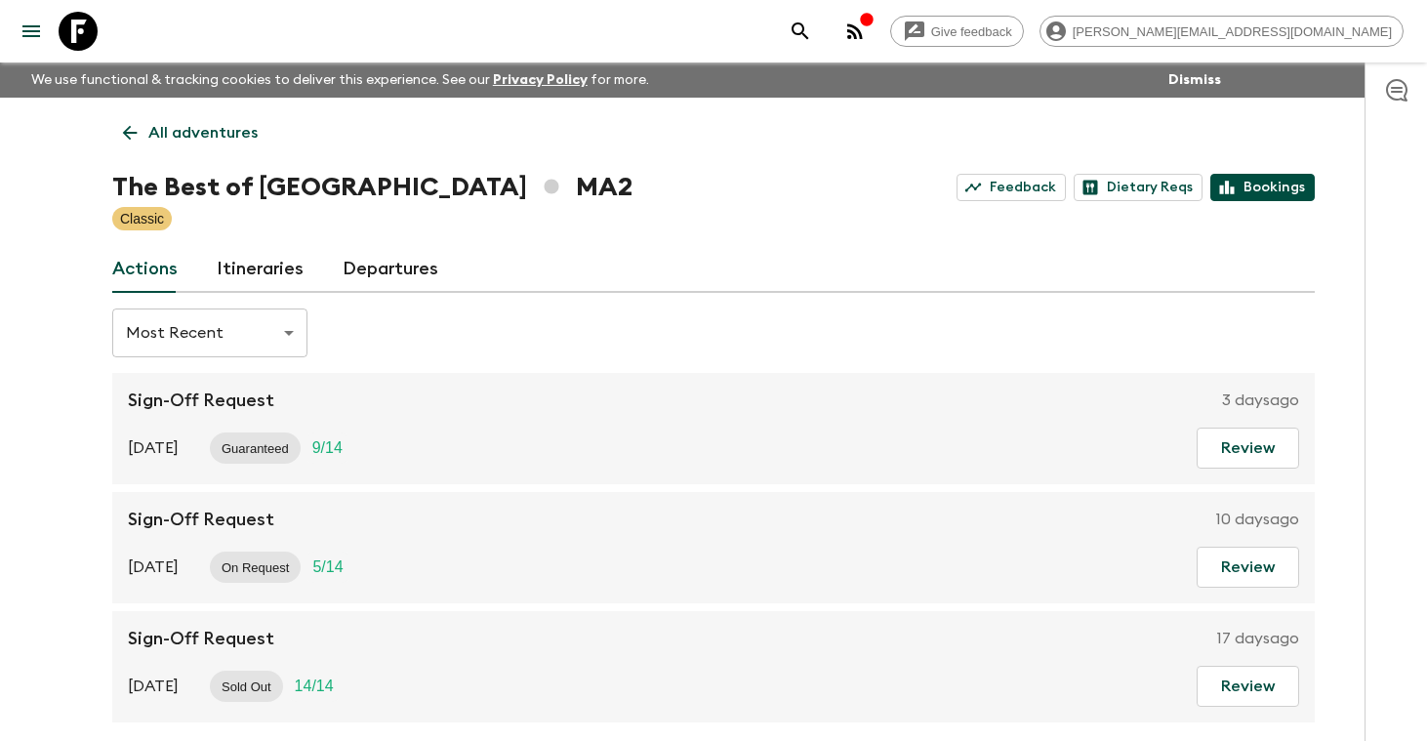 This screenshot has height=741, width=1427. Describe the element at coordinates (340, 80) in the screenshot. I see `p: We use functional & tracking cookies to deliver this experience. See our for more.` at that location.